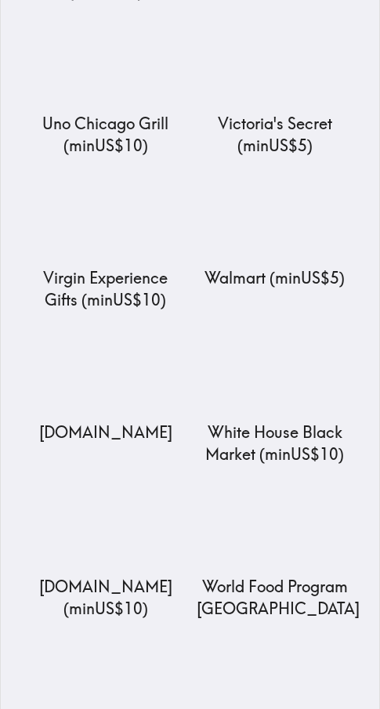 The height and width of the screenshot is (709, 380). I want to click on p: Virgin Experience Gifts ( min US$10 ), so click(106, 289).